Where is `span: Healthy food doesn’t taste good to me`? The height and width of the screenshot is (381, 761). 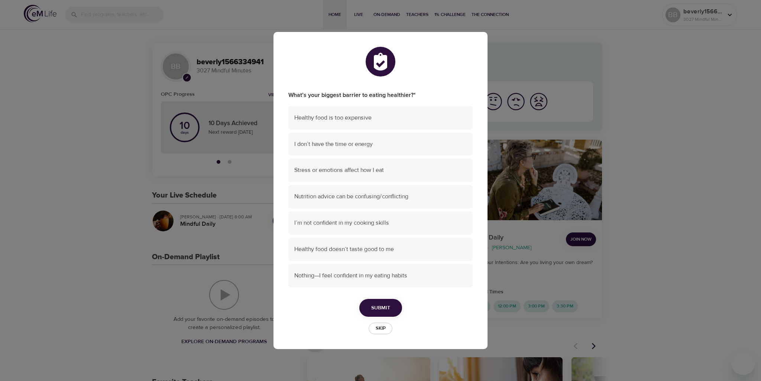 span: Healthy food doesn’t taste good to me is located at coordinates (380, 249).